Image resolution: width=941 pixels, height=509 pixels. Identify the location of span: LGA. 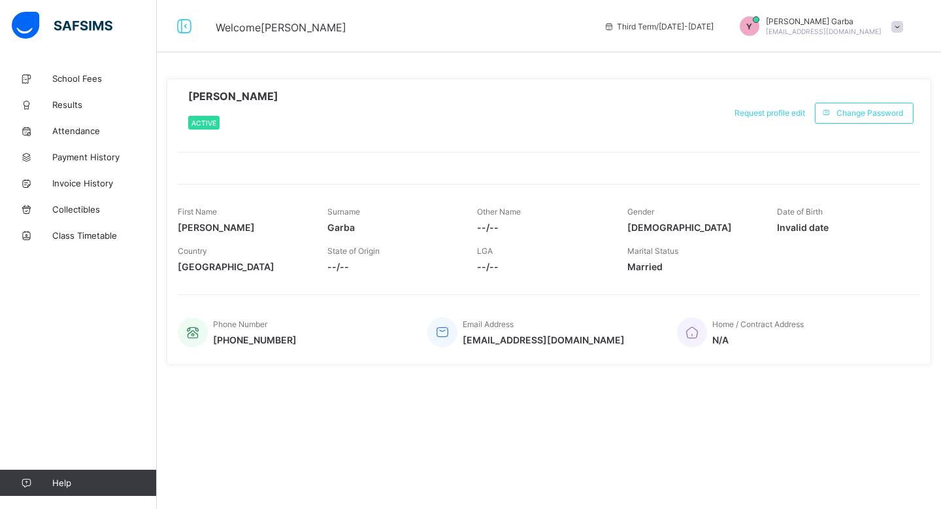
(485, 250).